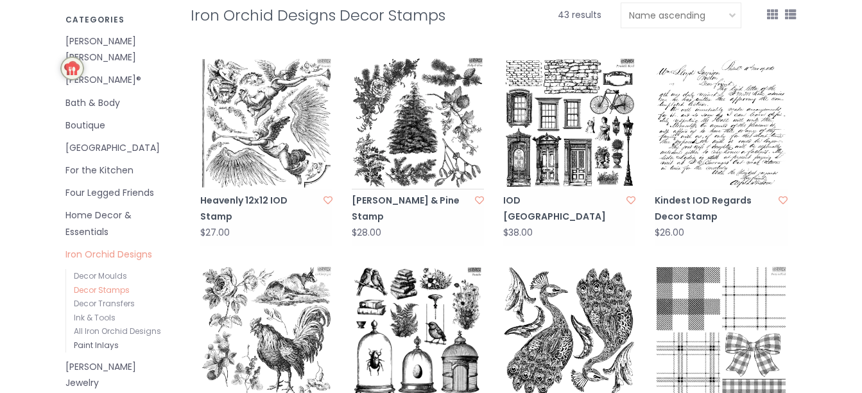  Describe the element at coordinates (721, 123) in the screenshot. I see `img: Iron Orchid Designs Kindest IOD Regards Decor Stamp` at that location.